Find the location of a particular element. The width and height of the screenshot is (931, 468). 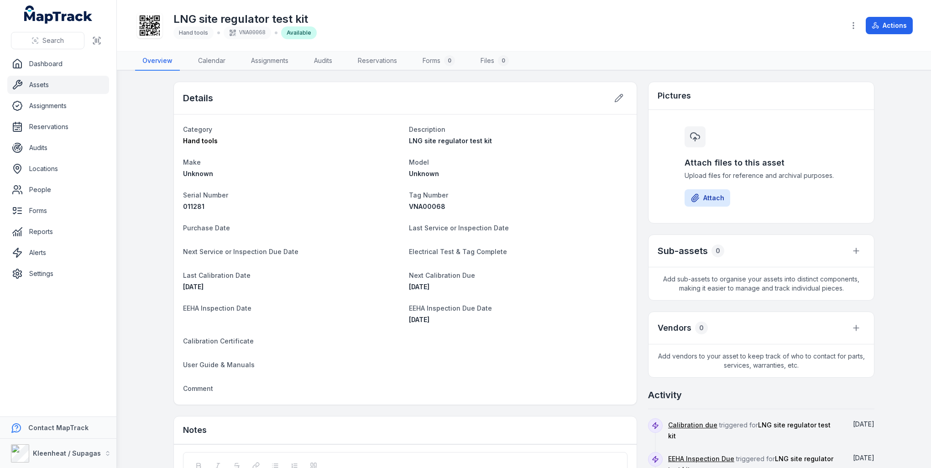

time: 30/08/2025, 12:00:00 am is located at coordinates (419, 287).